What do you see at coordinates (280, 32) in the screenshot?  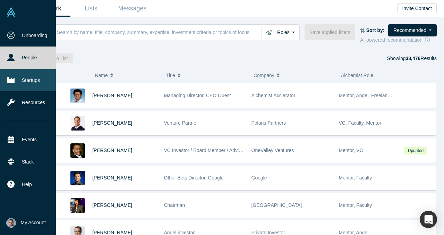 I see `button: Roles` at bounding box center [280, 32].